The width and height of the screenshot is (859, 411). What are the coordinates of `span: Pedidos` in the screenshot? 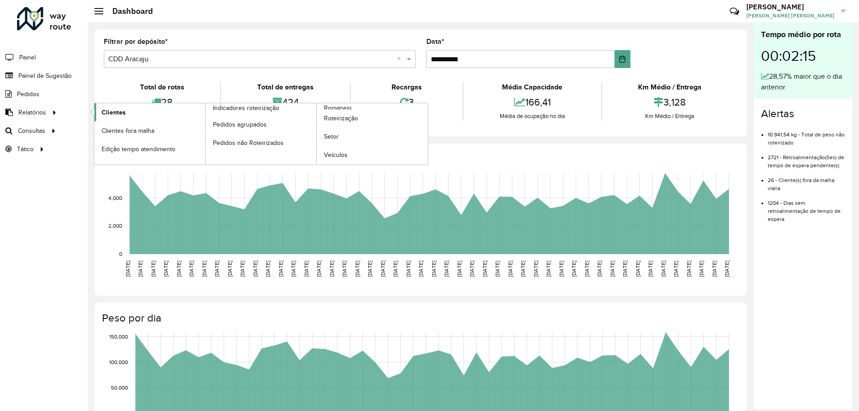 It's located at (28, 94).